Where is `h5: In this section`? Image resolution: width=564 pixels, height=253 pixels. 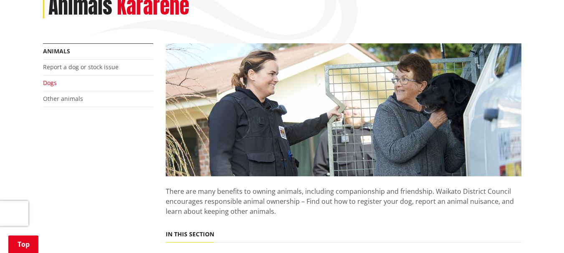 h5: In this section is located at coordinates (190, 235).